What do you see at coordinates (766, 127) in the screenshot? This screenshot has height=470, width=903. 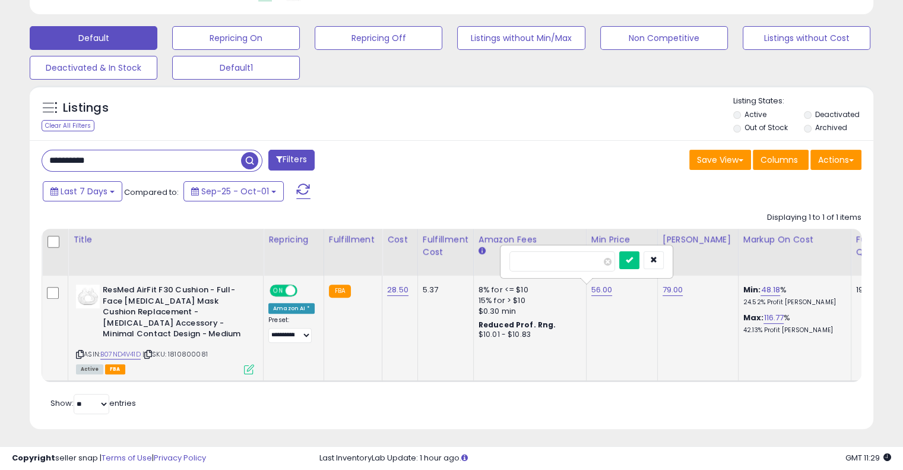 I see `label: Out of Stock` at bounding box center [766, 127].